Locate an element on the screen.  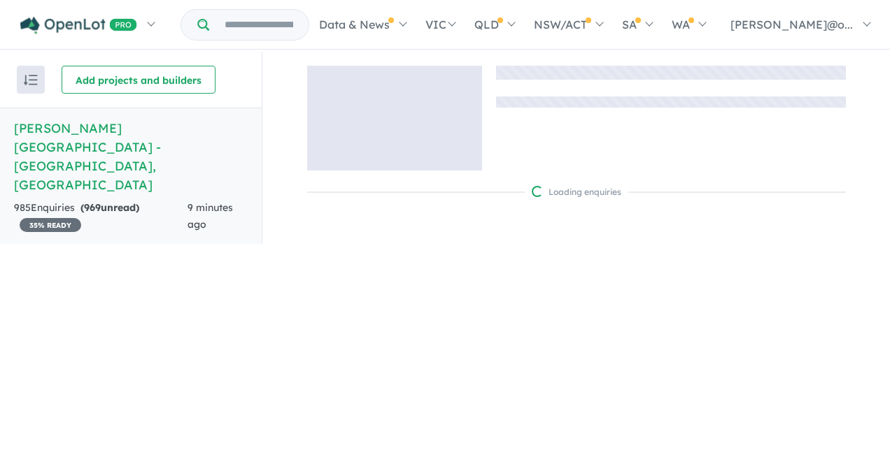
button: Add projects and builders is located at coordinates (139, 80).